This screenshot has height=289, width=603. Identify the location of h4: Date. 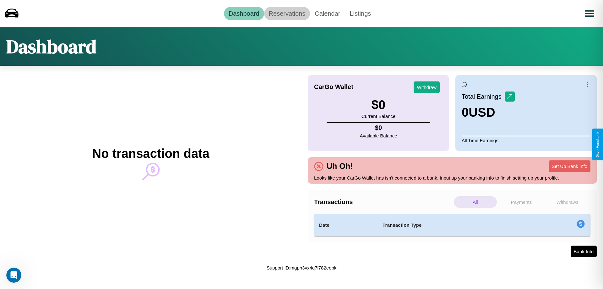
(346, 225).